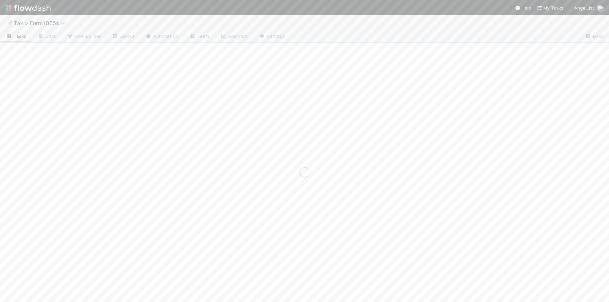 The image size is (609, 302). What do you see at coordinates (234, 37) in the screenshot?
I see `a: Analytics` at bounding box center [234, 37].